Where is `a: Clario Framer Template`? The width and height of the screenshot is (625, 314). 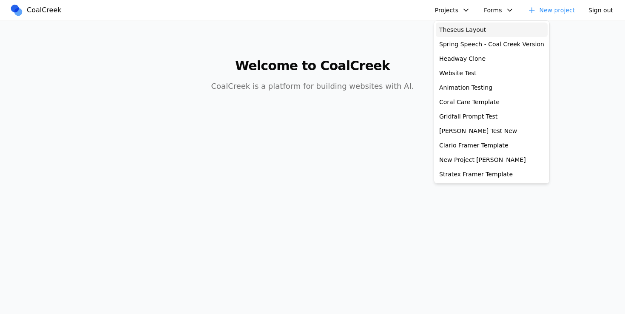
a: Clario Framer Template is located at coordinates (491, 145).